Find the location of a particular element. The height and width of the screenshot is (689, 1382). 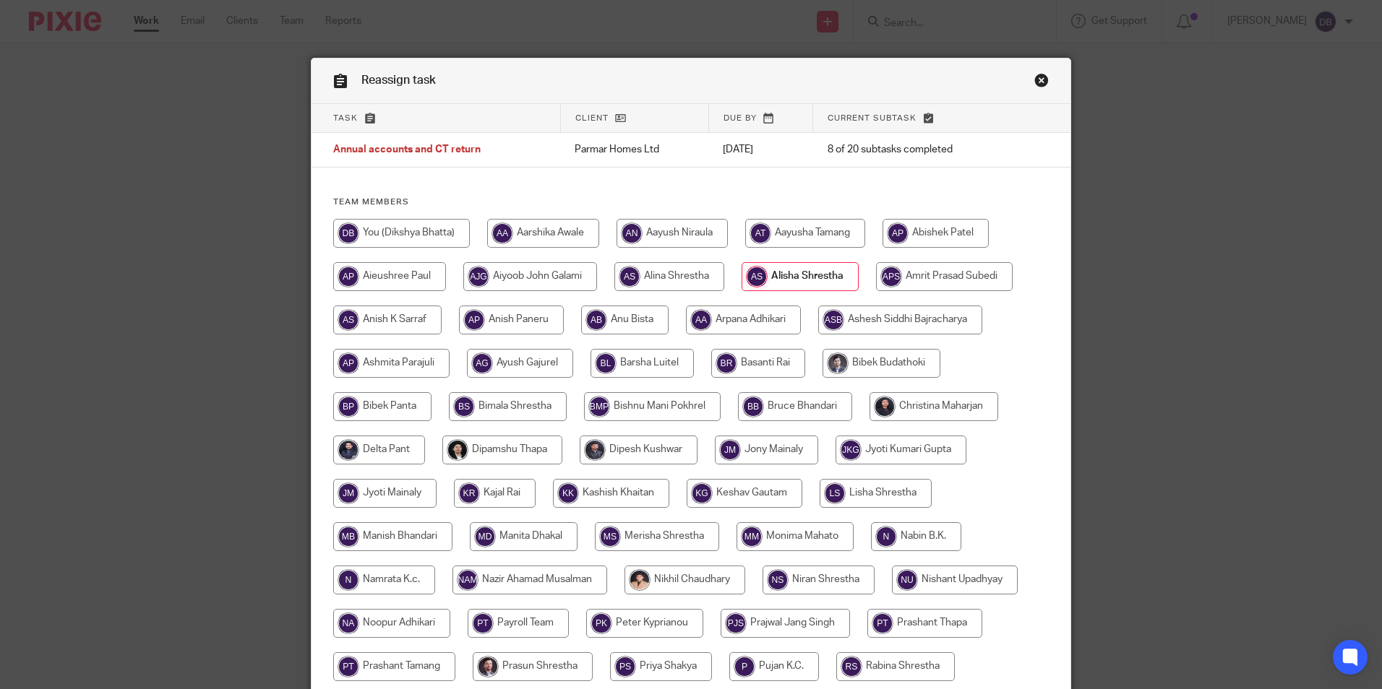

span: Due by is located at coordinates (740, 118).